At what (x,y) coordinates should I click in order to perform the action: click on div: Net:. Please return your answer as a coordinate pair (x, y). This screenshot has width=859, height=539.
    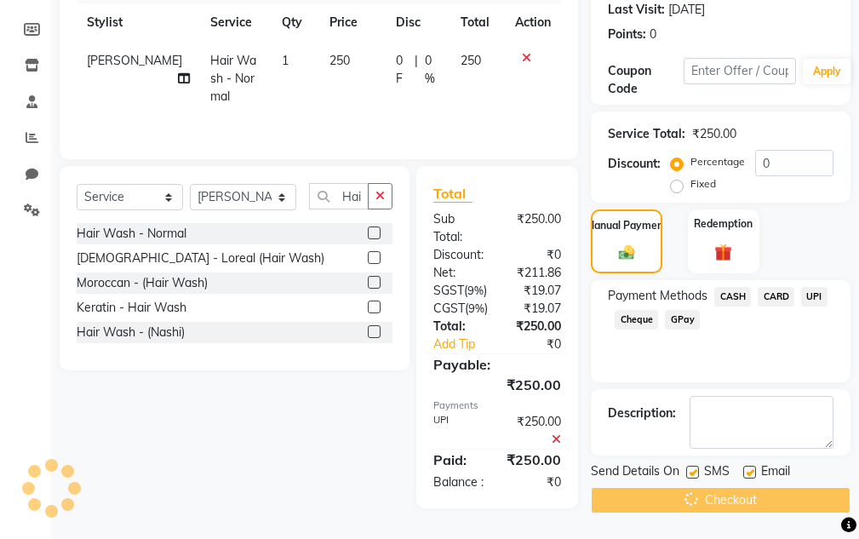
    Looking at the image, I should click on (459, 273).